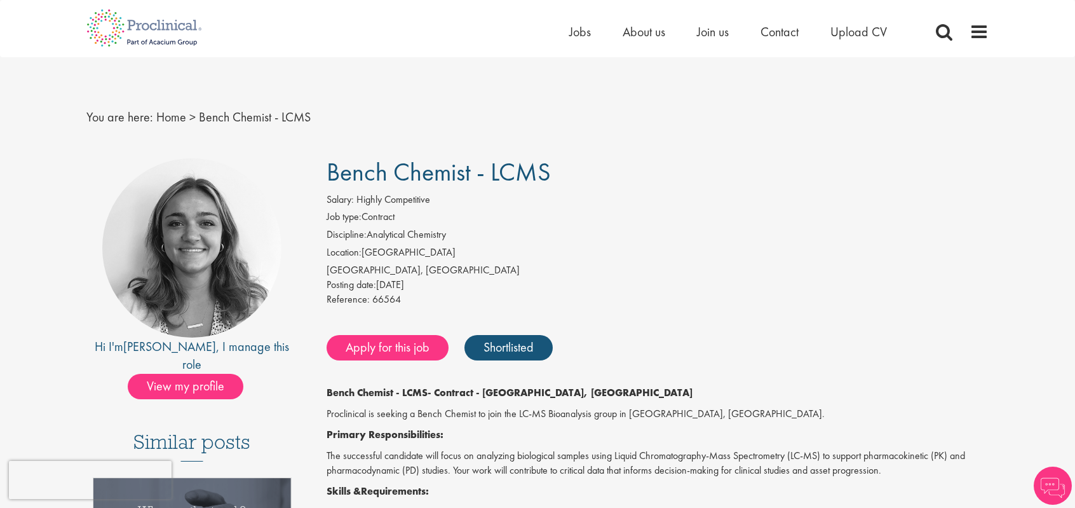 Image resolution: width=1075 pixels, height=508 pixels. I want to click on strong: Primary Responsibilities:, so click(385, 434).